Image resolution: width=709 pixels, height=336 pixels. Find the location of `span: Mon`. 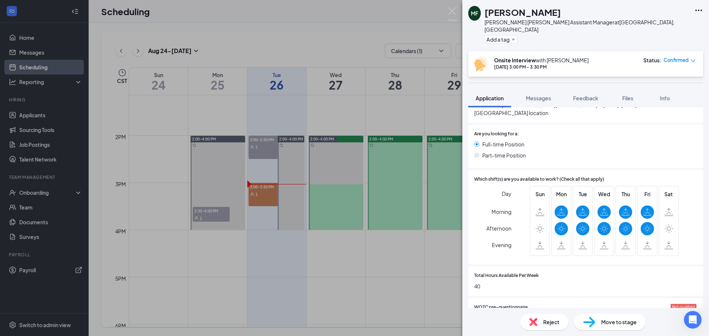

span: Mon is located at coordinates (561, 194).